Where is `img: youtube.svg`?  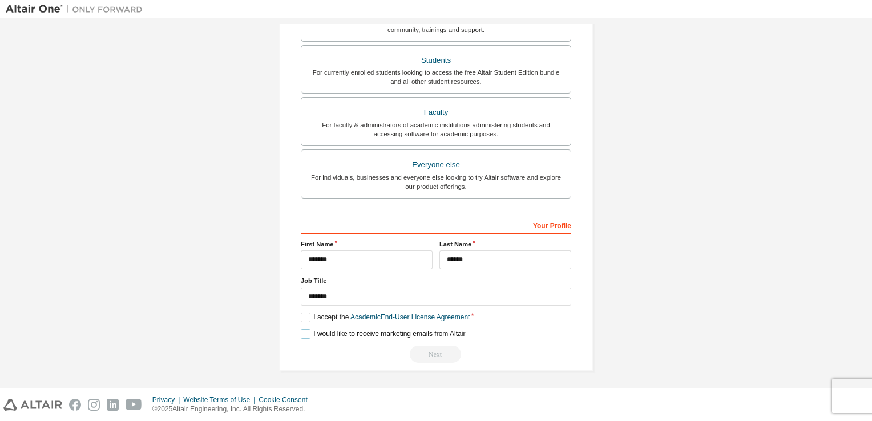
img: youtube.svg is located at coordinates (134, 405).